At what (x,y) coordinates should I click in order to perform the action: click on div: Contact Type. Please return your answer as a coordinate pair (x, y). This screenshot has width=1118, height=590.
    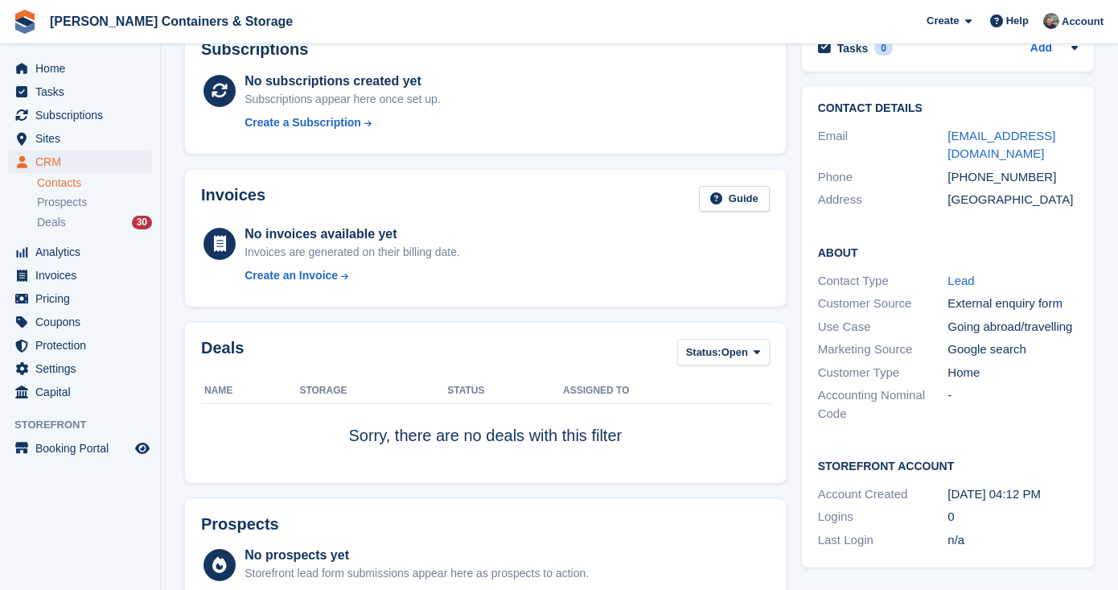
    Looking at the image, I should click on (883, 281).